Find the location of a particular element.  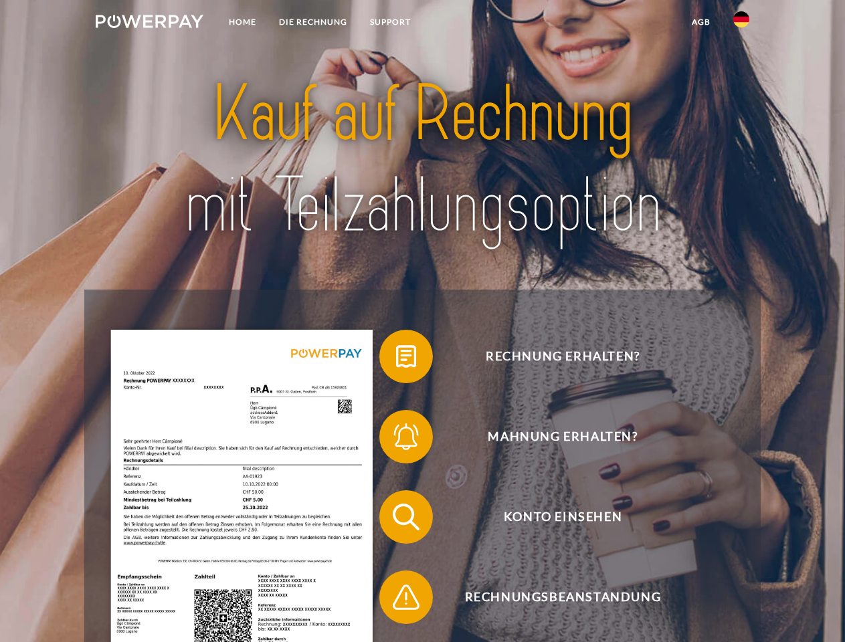

a: Home is located at coordinates (242, 22).